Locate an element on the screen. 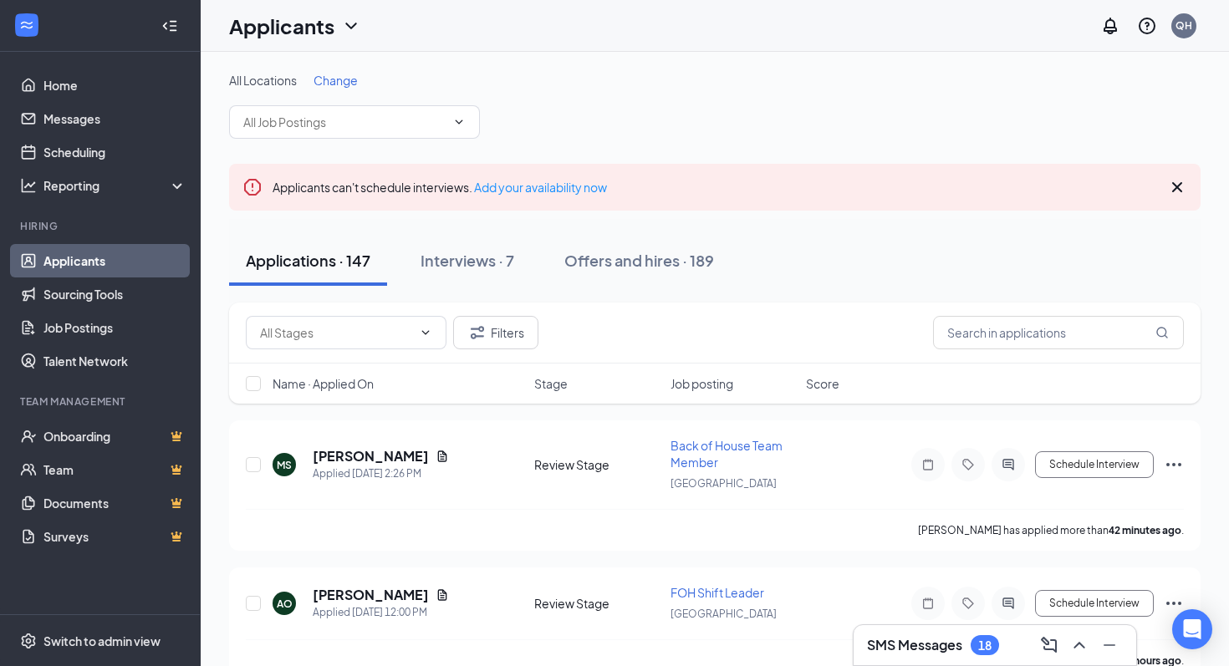 Image resolution: width=1229 pixels, height=666 pixels. span: Score is located at coordinates (823, 384).